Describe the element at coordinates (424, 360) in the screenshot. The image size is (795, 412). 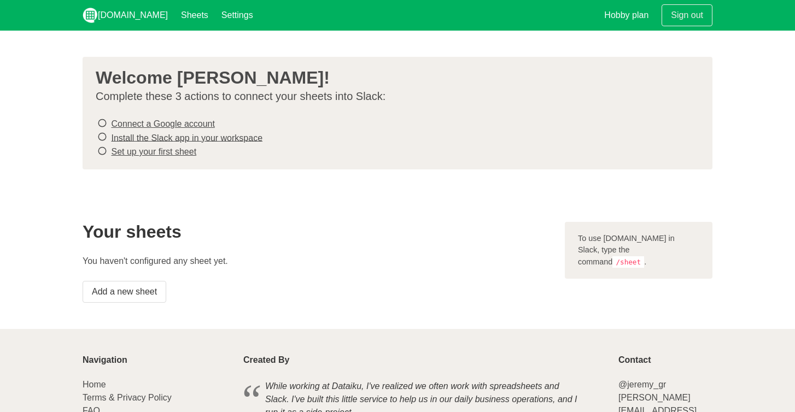
I see `p: Created By` at that location.